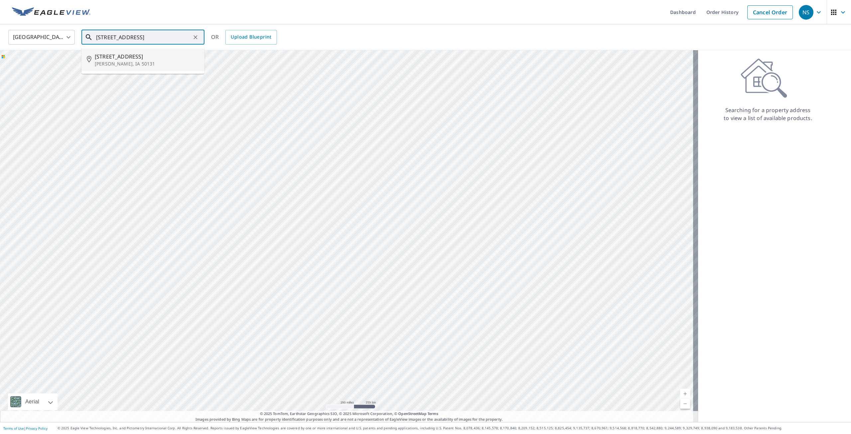 The height and width of the screenshot is (434, 851). I want to click on a: Cancel Order, so click(769, 12).